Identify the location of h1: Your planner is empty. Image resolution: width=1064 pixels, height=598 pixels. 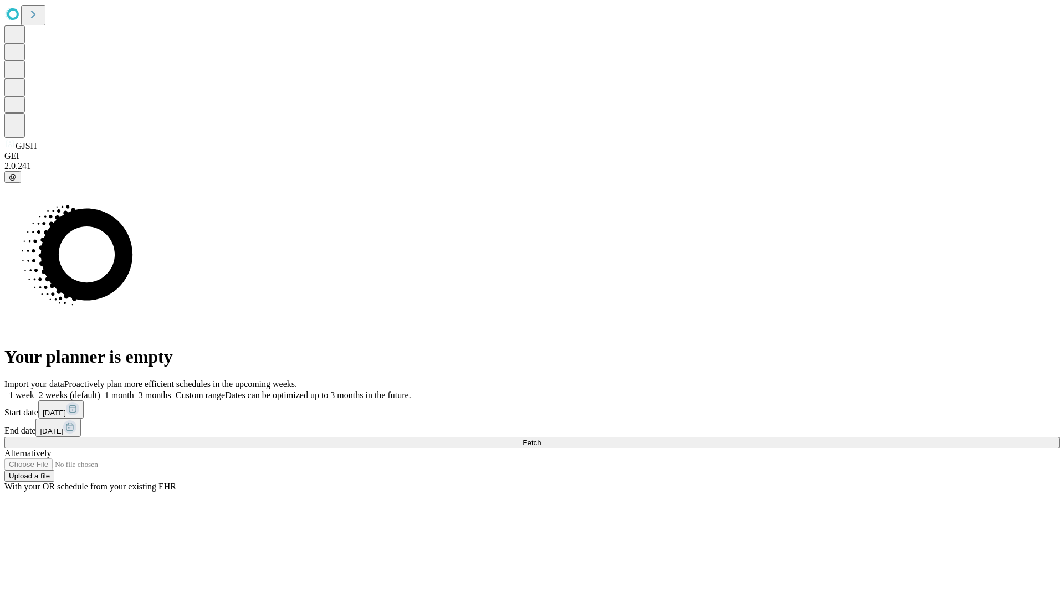
(532, 357).